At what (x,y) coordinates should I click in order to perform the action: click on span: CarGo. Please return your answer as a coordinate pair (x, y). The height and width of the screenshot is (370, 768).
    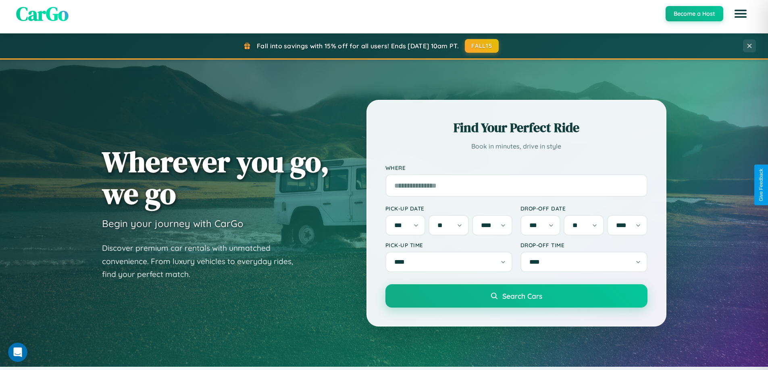
    Looking at the image, I should click on (42, 14).